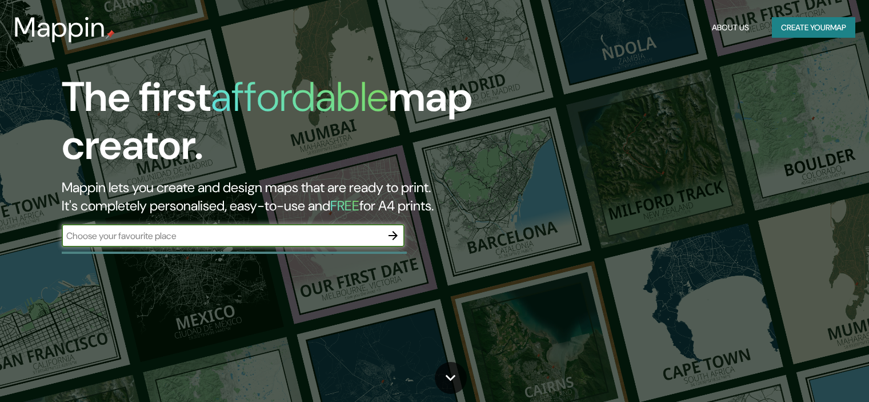  Describe the element at coordinates (279, 197) in the screenshot. I see `h2: Mappin lets you create and design maps that are ready to print. It's completely personalised, eas...` at that location.